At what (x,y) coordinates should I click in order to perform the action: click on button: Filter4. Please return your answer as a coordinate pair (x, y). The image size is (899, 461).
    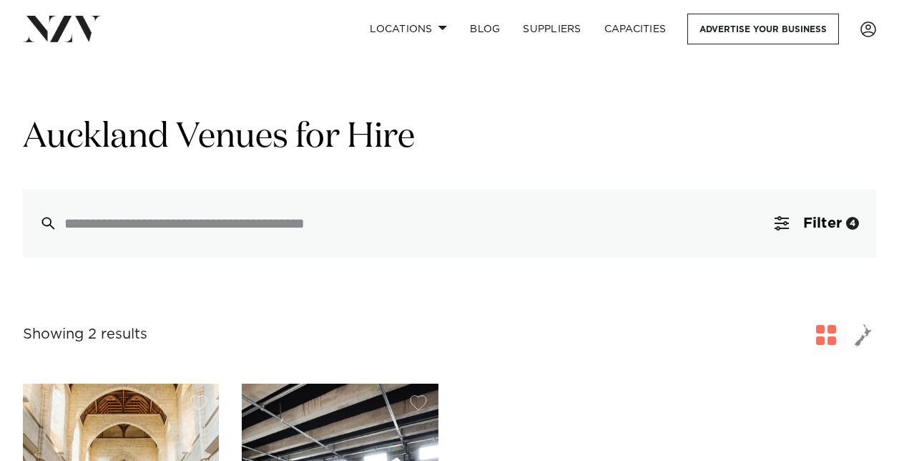
    Looking at the image, I should click on (817, 223).